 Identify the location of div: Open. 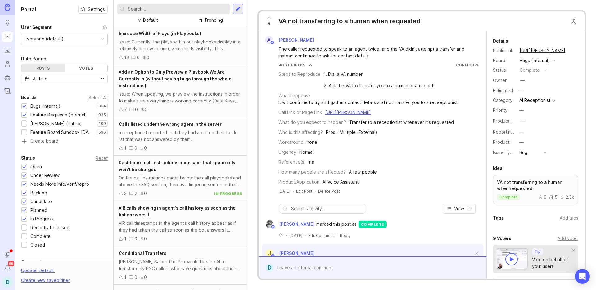
(36, 167).